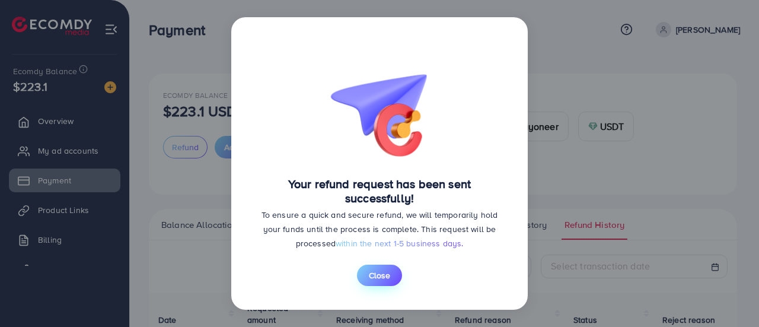 The width and height of the screenshot is (759, 327). Describe the element at coordinates (399, 243) in the screenshot. I see `span: within the next 1-5 business days.` at that location.